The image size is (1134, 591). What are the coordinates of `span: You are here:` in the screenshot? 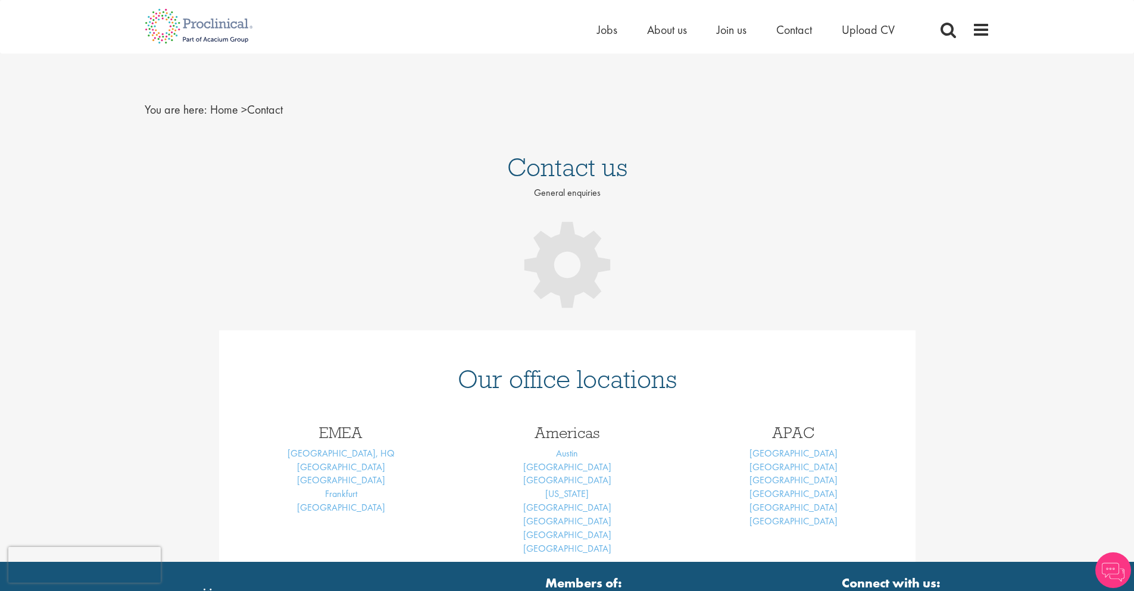 It's located at (176, 110).